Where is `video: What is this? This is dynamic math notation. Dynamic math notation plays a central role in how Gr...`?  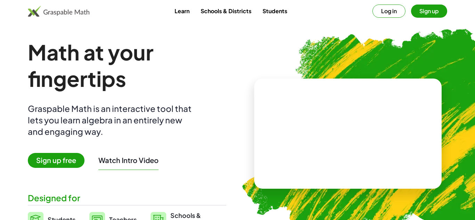
video: What is this? This is dynamic math notation. Dynamic math notation plays a central role in how Gr... is located at coordinates (348, 134).